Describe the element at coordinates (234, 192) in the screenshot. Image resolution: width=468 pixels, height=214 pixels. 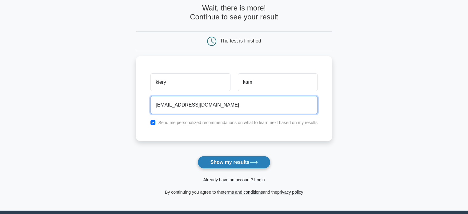
I see `div: By continuing you agree to the and the` at that location.